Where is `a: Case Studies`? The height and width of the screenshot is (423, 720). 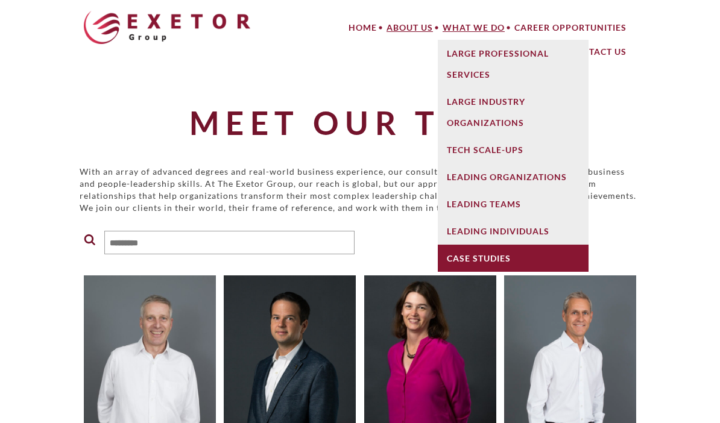 a: Case Studies is located at coordinates (513, 258).